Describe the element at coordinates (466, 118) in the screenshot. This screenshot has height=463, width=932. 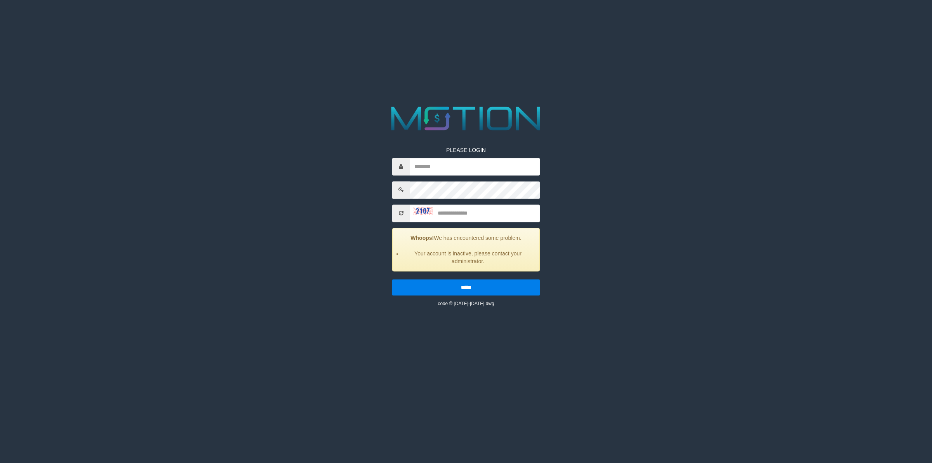
I see `img: MOTION_logo.png` at that location.